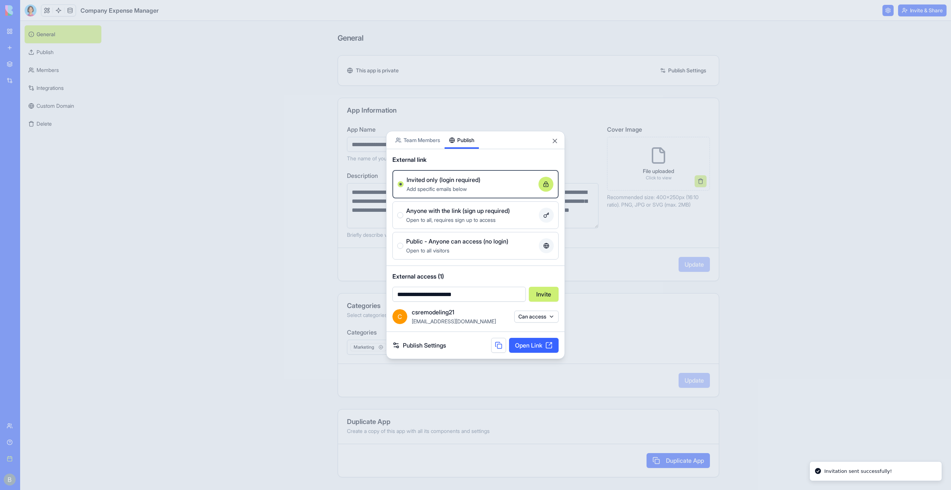 Image resolution: width=951 pixels, height=490 pixels. What do you see at coordinates (458, 210) in the screenshot?
I see `span: Anyone with the link (sign up required)` at bounding box center [458, 210].